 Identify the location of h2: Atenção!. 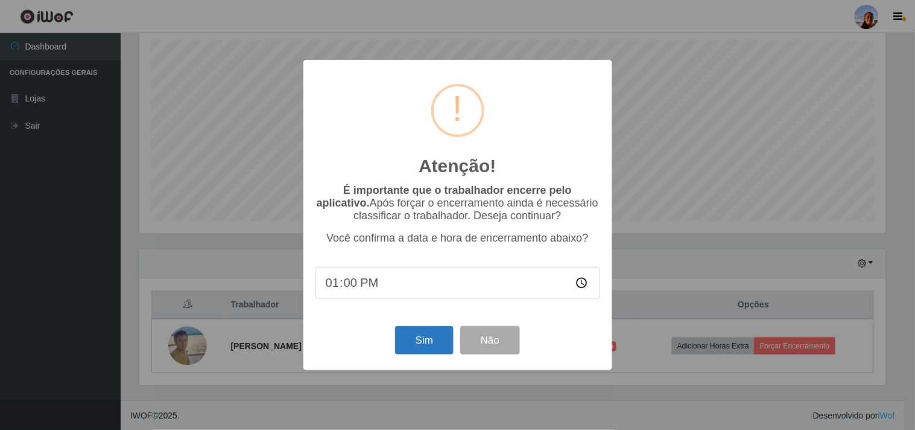
(457, 166).